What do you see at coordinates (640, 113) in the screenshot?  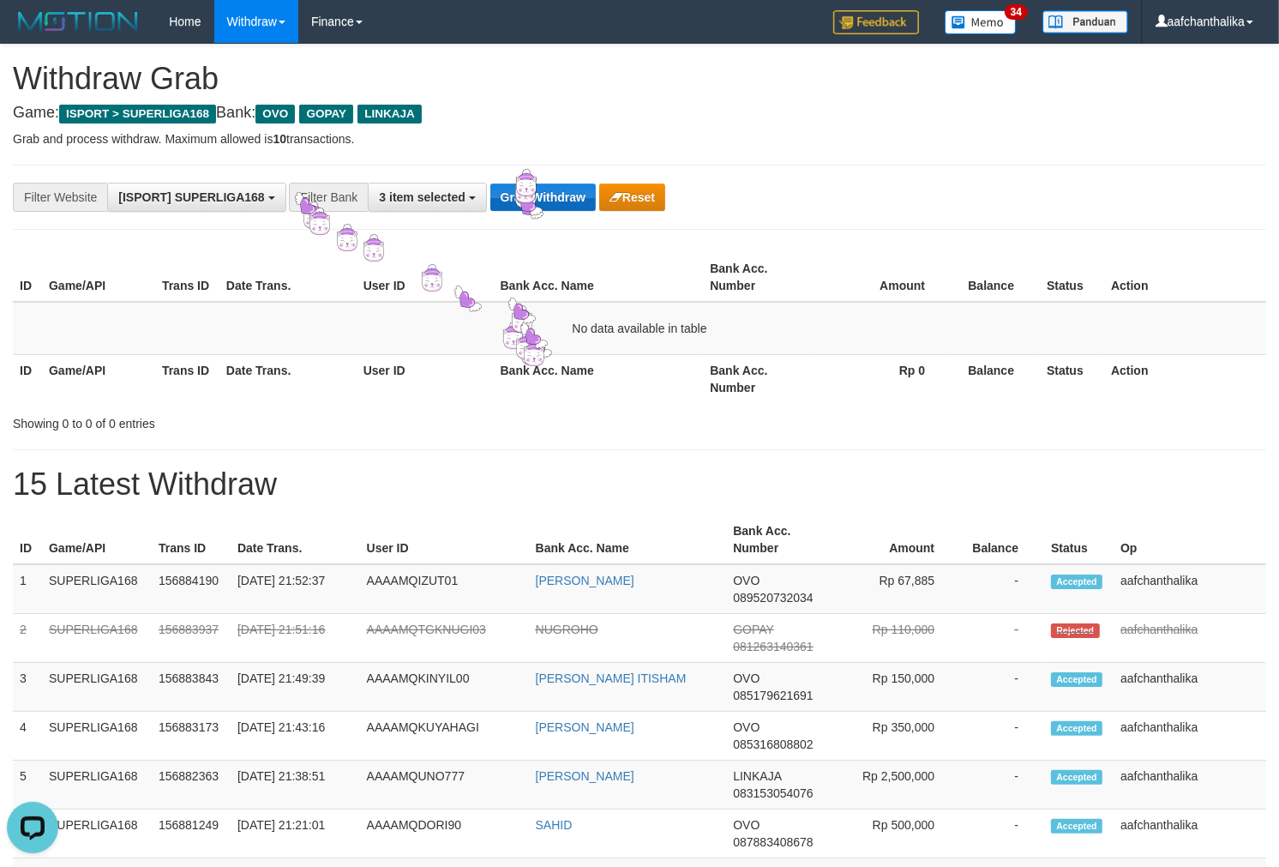 I see `h4: Game: Bank:` at bounding box center [640, 113].